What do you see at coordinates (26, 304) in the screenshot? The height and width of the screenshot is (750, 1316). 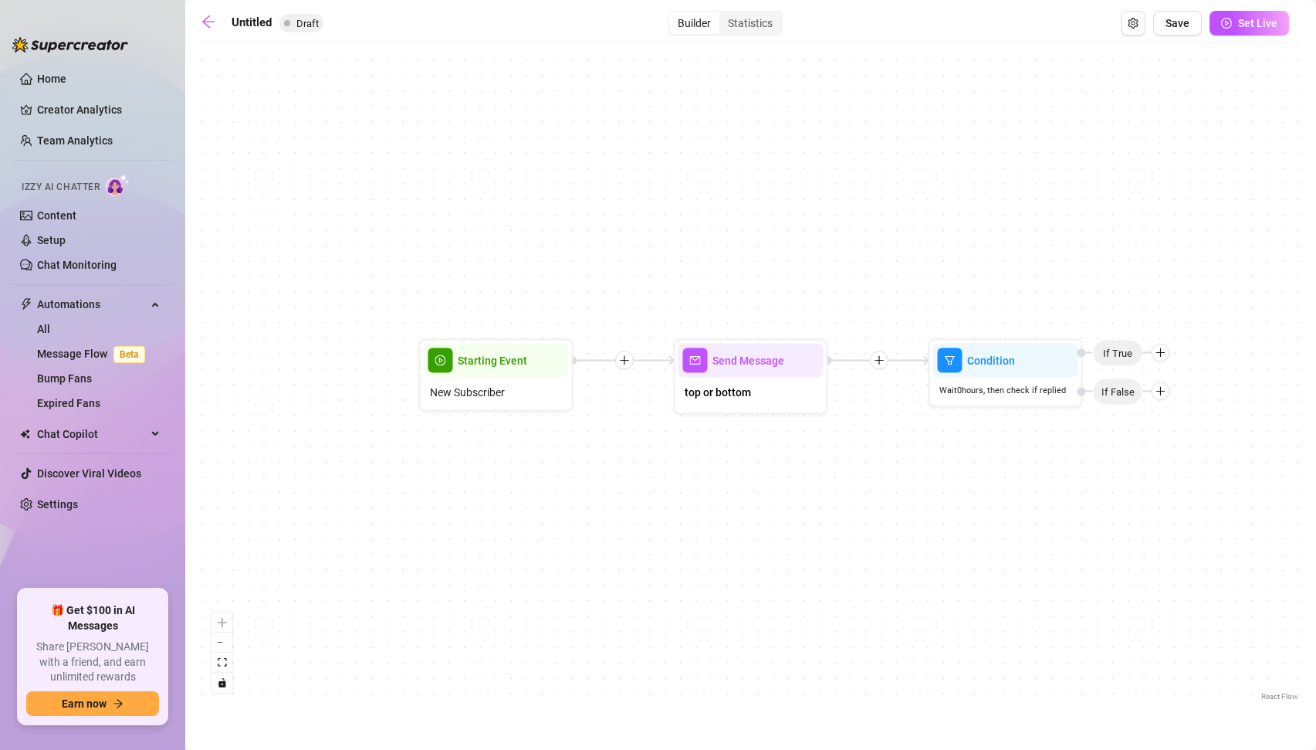 I see `span: thunderbolt` at bounding box center [26, 304].